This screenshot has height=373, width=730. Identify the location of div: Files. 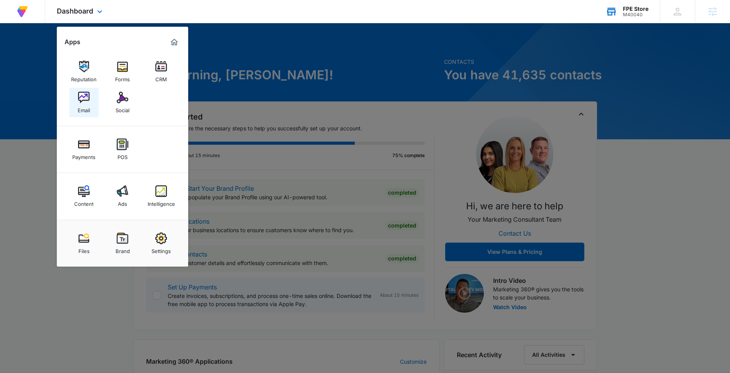
(84, 249).